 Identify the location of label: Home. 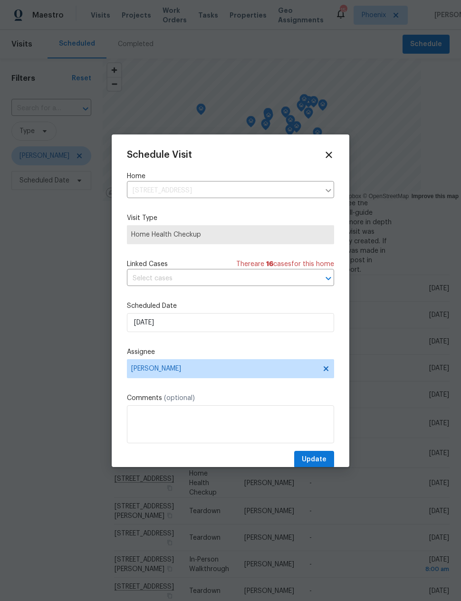
(230, 176).